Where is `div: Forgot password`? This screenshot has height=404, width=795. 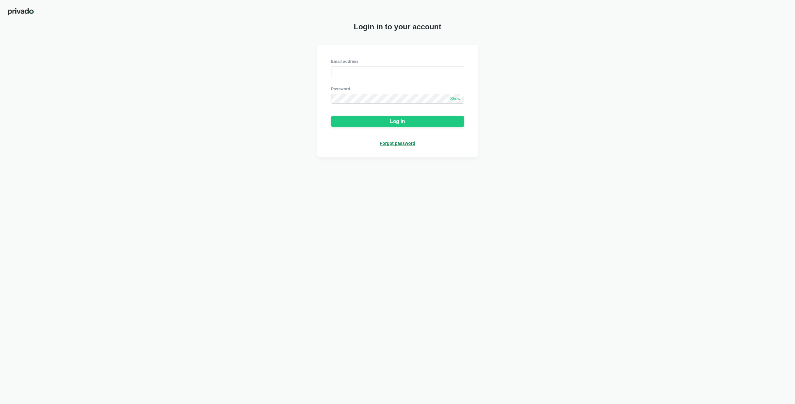 div: Forgot password is located at coordinates (398, 143).